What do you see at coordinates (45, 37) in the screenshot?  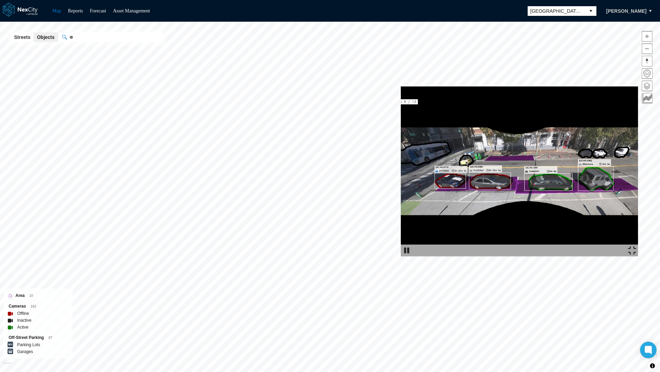 I see `span: Objects` at bounding box center [45, 37].